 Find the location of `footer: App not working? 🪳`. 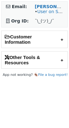

footer: App not working? 🪳 is located at coordinates (34, 75).